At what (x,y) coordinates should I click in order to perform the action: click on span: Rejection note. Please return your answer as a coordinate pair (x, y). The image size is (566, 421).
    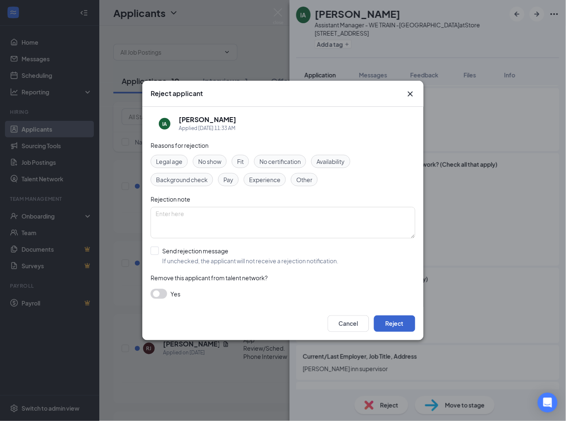
    Looking at the image, I should click on (170, 199).